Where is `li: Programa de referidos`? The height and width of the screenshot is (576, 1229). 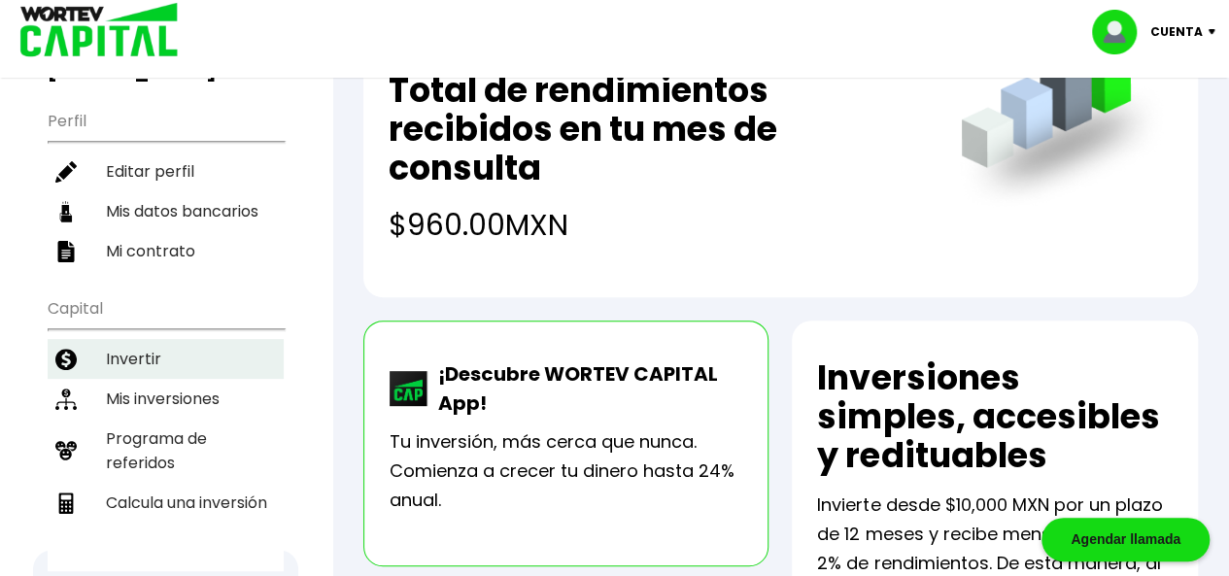 li: Programa de referidos is located at coordinates (165, 451).